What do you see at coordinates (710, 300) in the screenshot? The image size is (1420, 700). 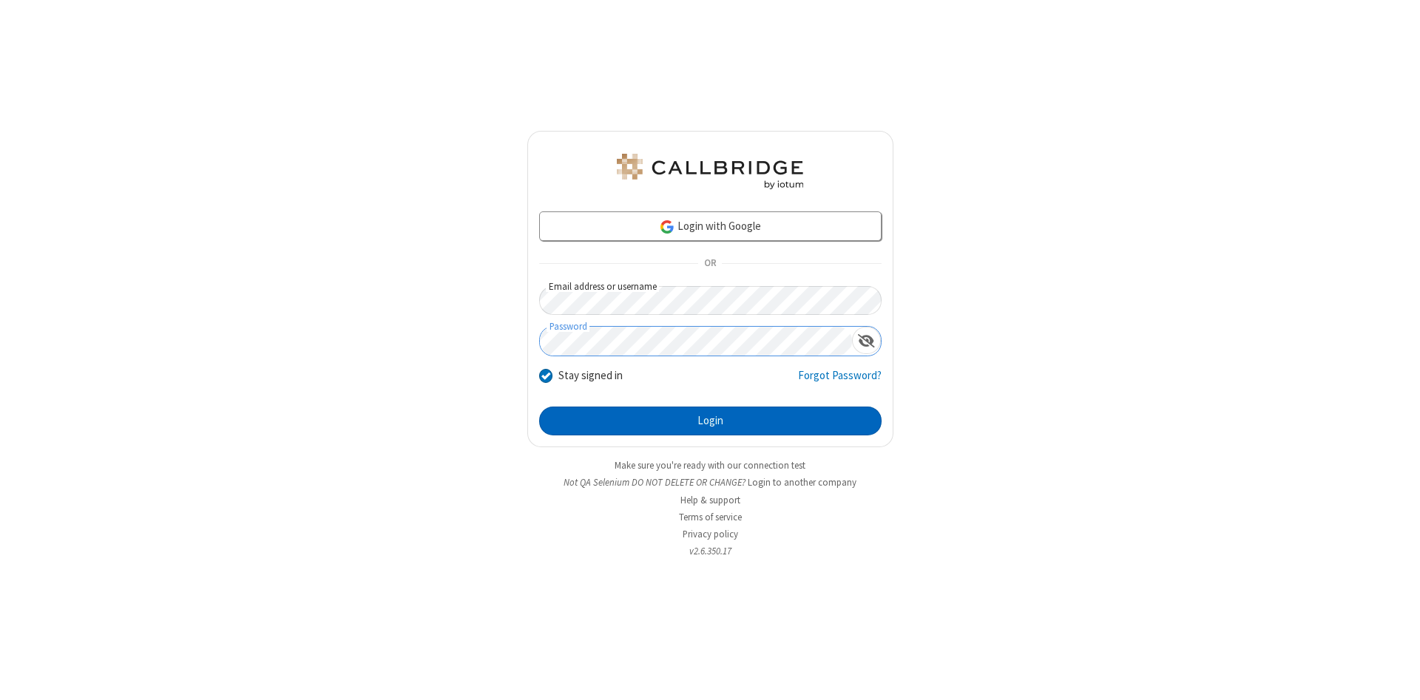 I see `input: Email address or username` at bounding box center [710, 300].